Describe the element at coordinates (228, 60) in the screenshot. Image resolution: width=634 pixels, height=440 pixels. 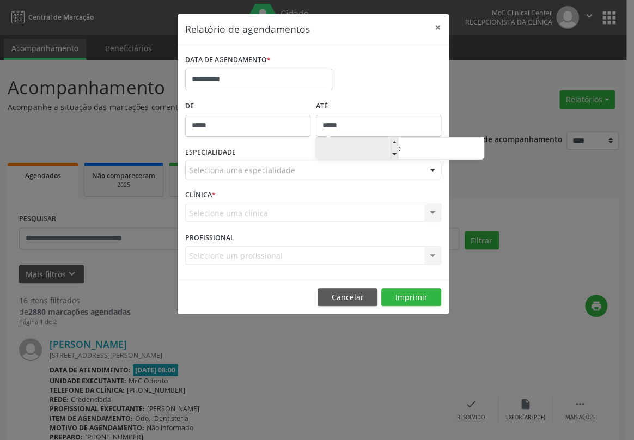
I see `label: DATA DE AGENDAMENTO` at that location.